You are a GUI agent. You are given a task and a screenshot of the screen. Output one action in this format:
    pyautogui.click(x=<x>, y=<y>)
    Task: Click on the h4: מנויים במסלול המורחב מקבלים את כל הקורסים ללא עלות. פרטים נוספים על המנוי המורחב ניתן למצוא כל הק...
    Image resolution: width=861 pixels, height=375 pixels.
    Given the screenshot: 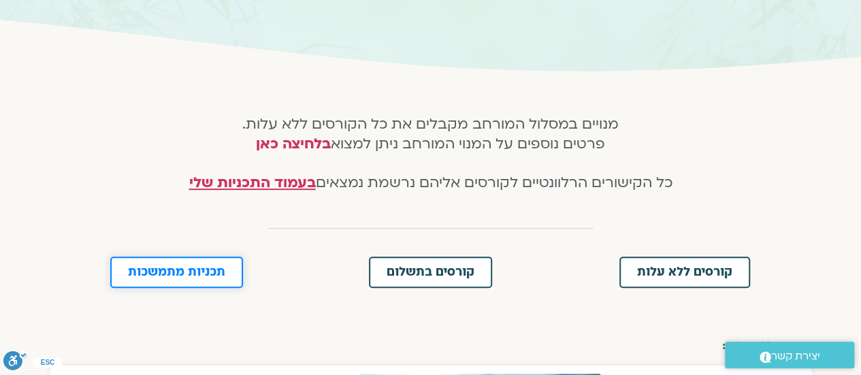 What is the action you would take?
    pyautogui.click(x=430, y=154)
    